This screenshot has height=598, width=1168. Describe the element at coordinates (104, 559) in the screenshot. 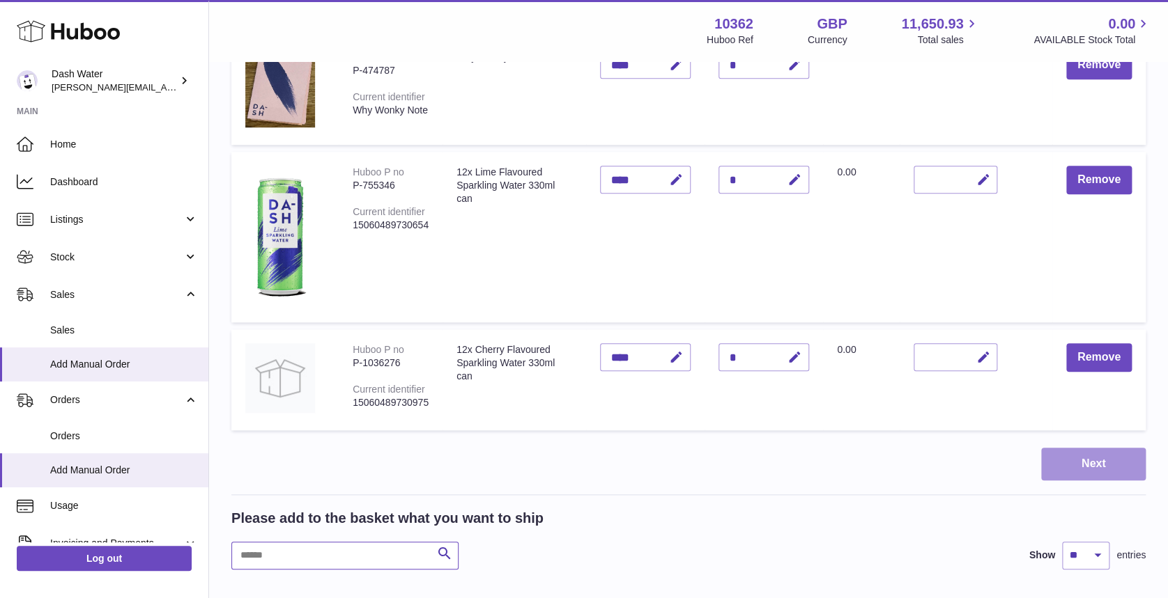

I see `a: Log out` at that location.